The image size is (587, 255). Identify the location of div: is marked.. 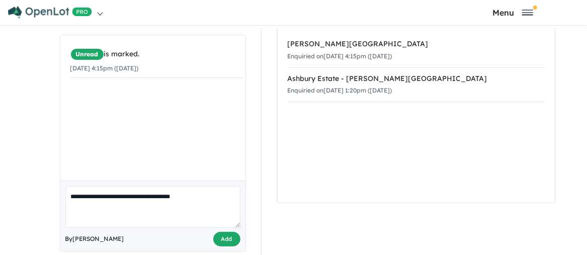
(156, 54).